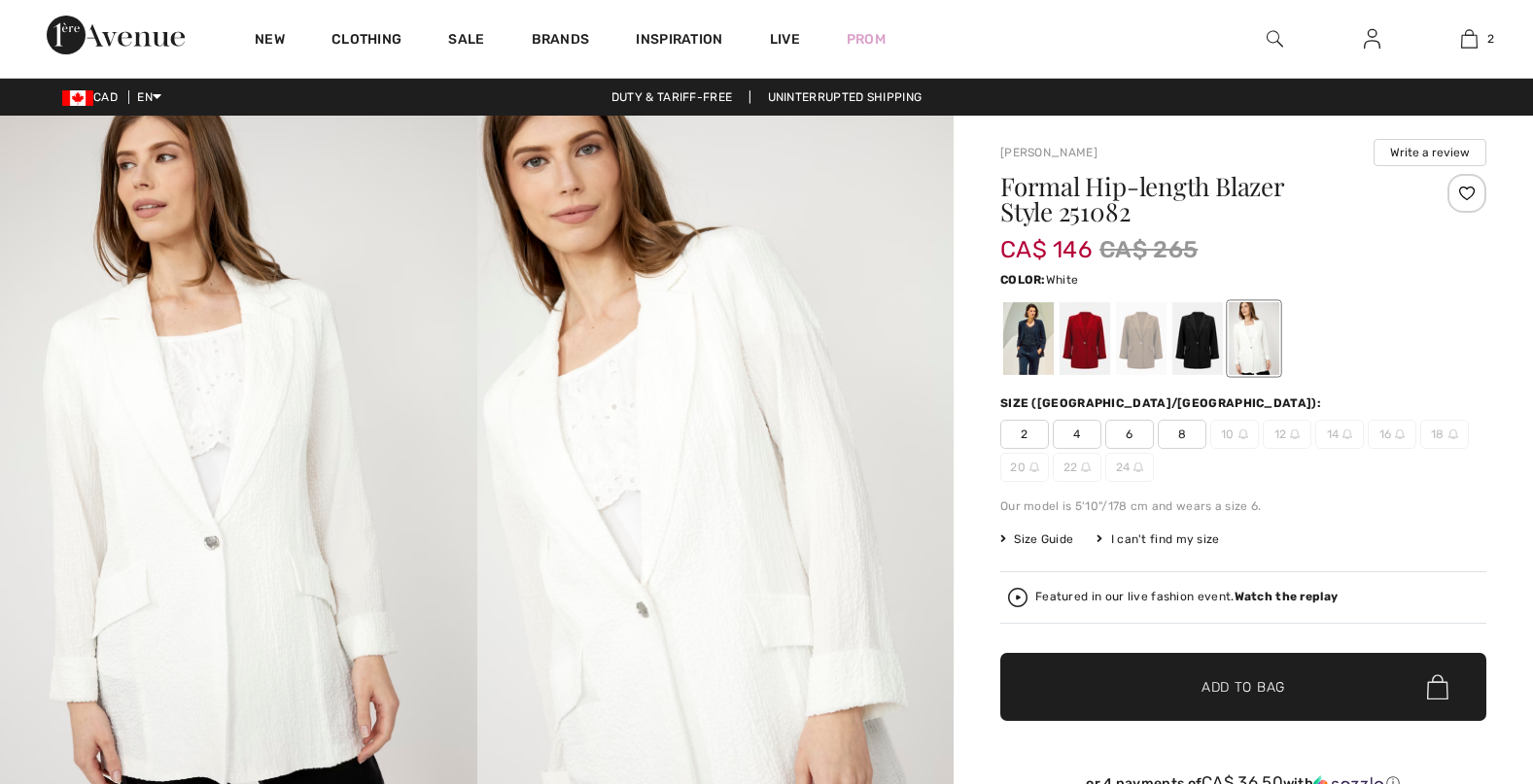 This screenshot has height=784, width=1533. I want to click on div: White, so click(1253, 338).